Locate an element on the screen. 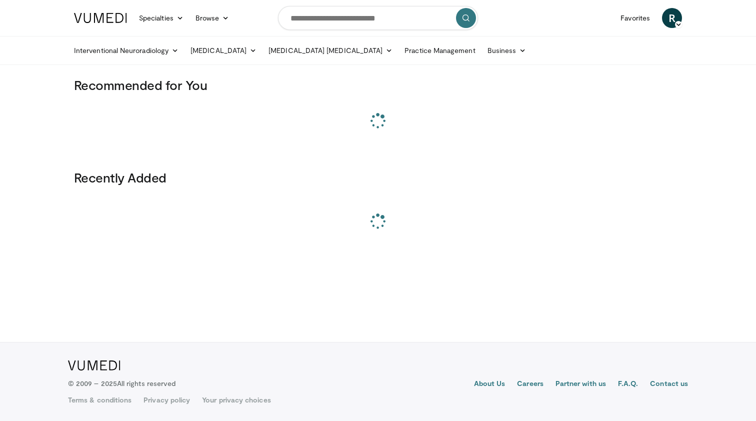 This screenshot has height=421, width=756. a: About Us is located at coordinates (490, 385).